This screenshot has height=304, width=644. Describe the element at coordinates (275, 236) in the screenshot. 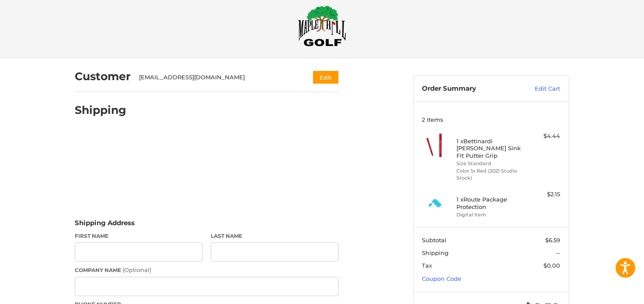

I see `label: Last Name` at that location.